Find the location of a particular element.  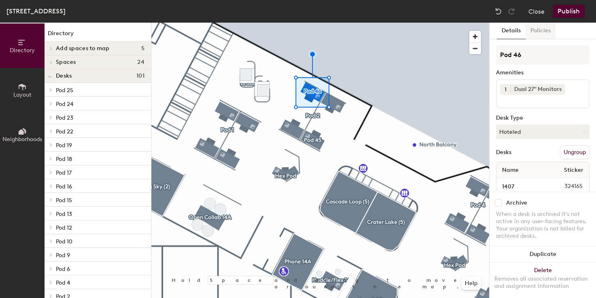

div: Desk Type is located at coordinates (543, 118).